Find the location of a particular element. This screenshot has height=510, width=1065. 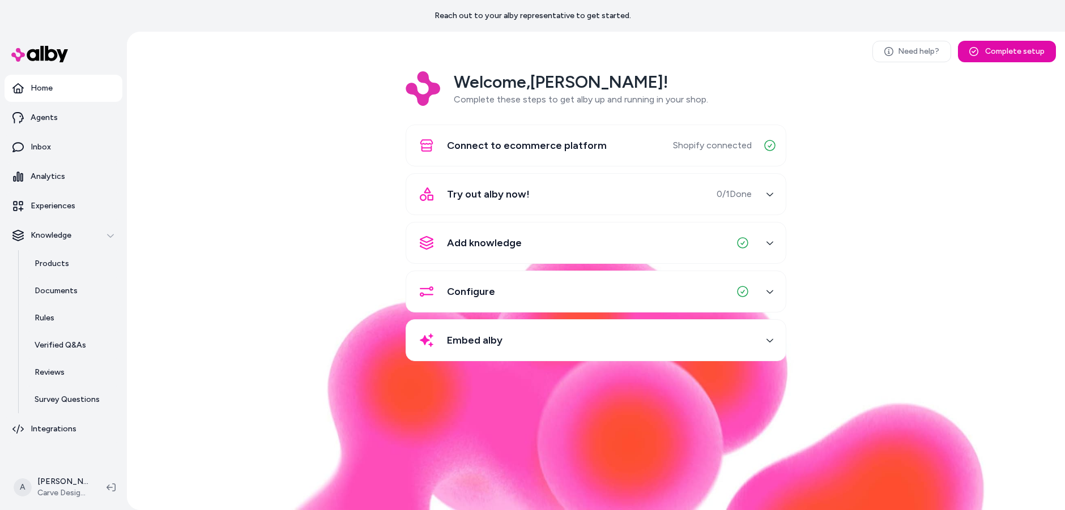

button: Connect to ecommerce platformShopify connected is located at coordinates (596, 146).